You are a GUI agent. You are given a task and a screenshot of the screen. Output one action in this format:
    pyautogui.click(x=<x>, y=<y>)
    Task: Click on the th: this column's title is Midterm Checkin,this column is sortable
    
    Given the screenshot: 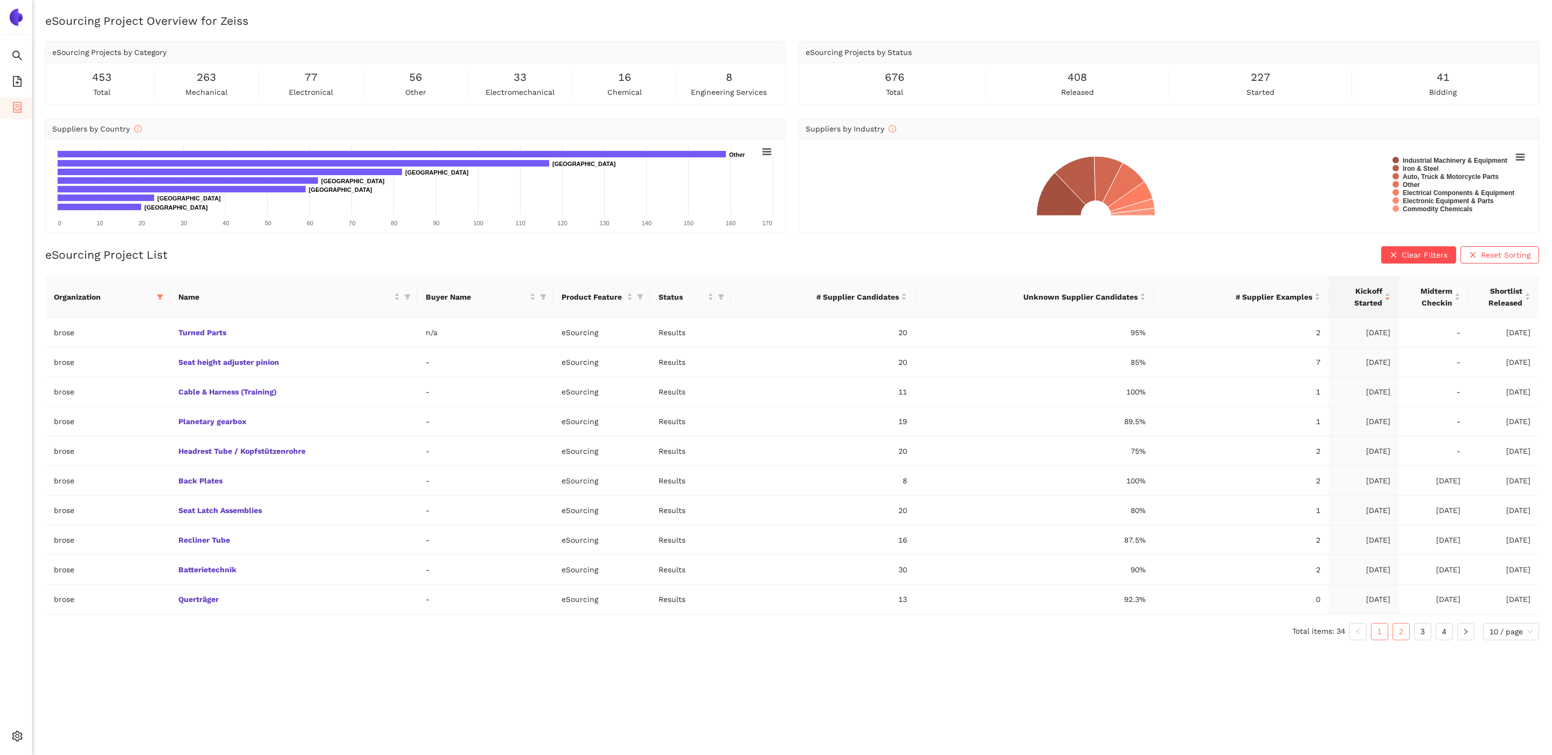 What is the action you would take?
    pyautogui.click(x=1434, y=297)
    